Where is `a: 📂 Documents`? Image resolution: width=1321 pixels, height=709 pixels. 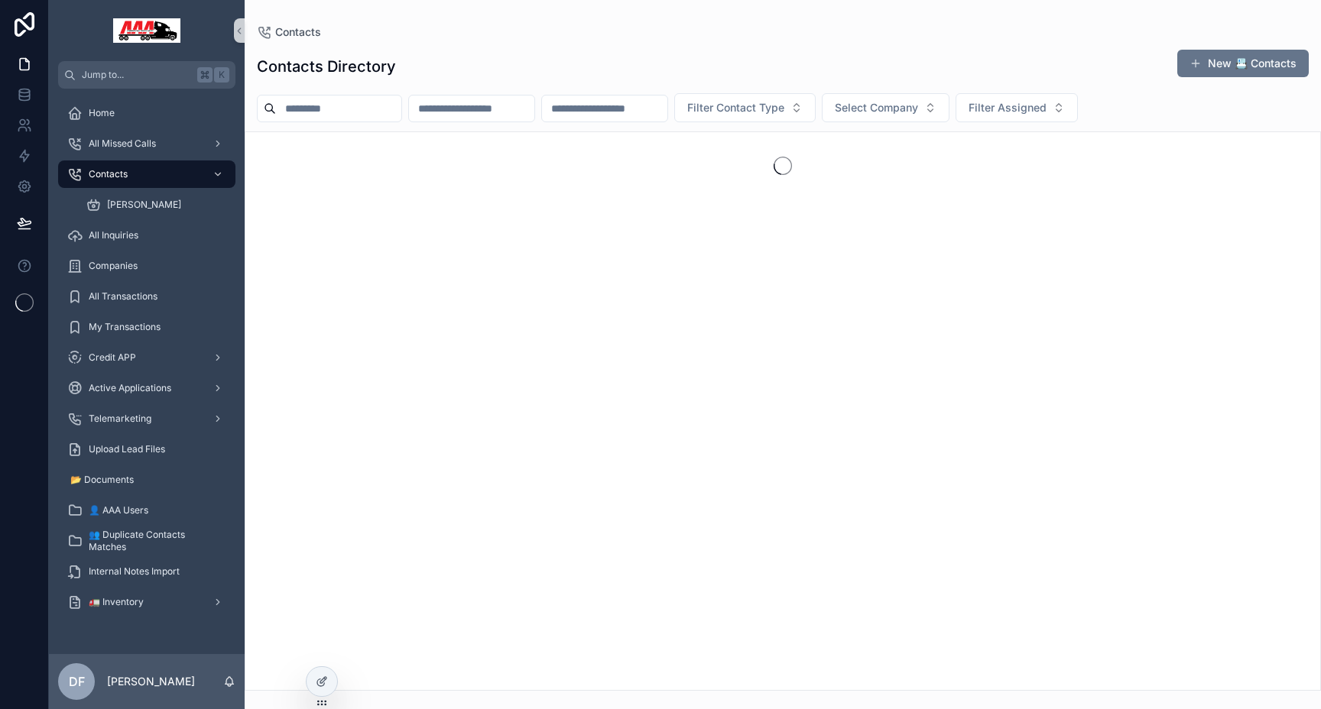 a: 📂 Documents is located at coordinates (147, 480).